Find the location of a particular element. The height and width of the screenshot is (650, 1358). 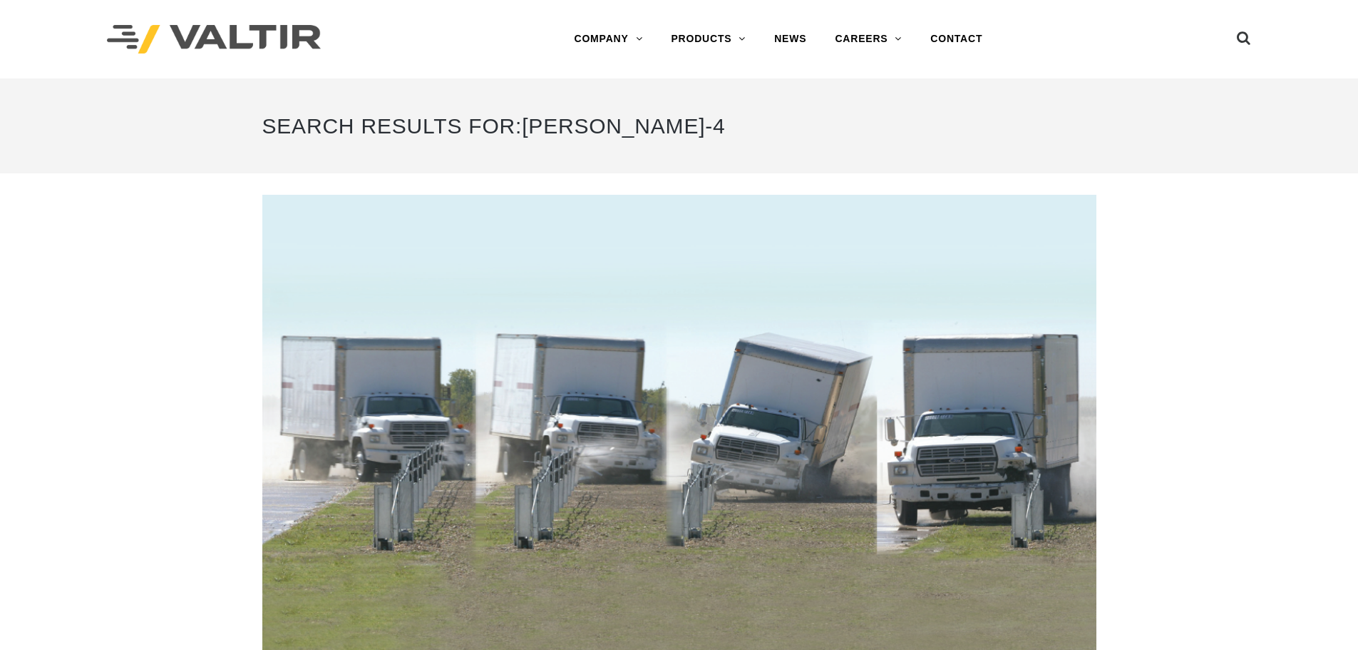

a: CAREERS is located at coordinates (868, 39).